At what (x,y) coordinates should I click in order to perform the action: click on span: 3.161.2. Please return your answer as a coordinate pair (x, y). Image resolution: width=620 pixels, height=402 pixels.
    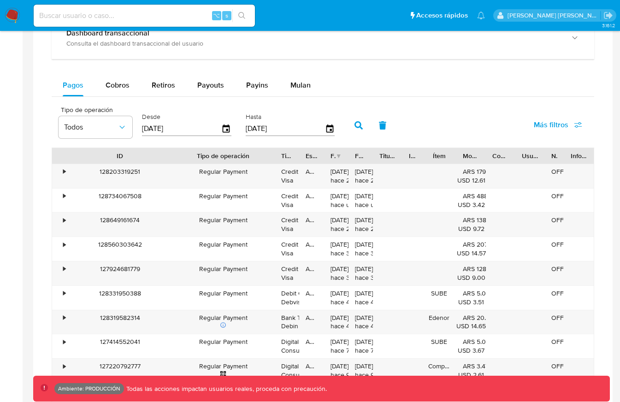
    Looking at the image, I should click on (609, 25).